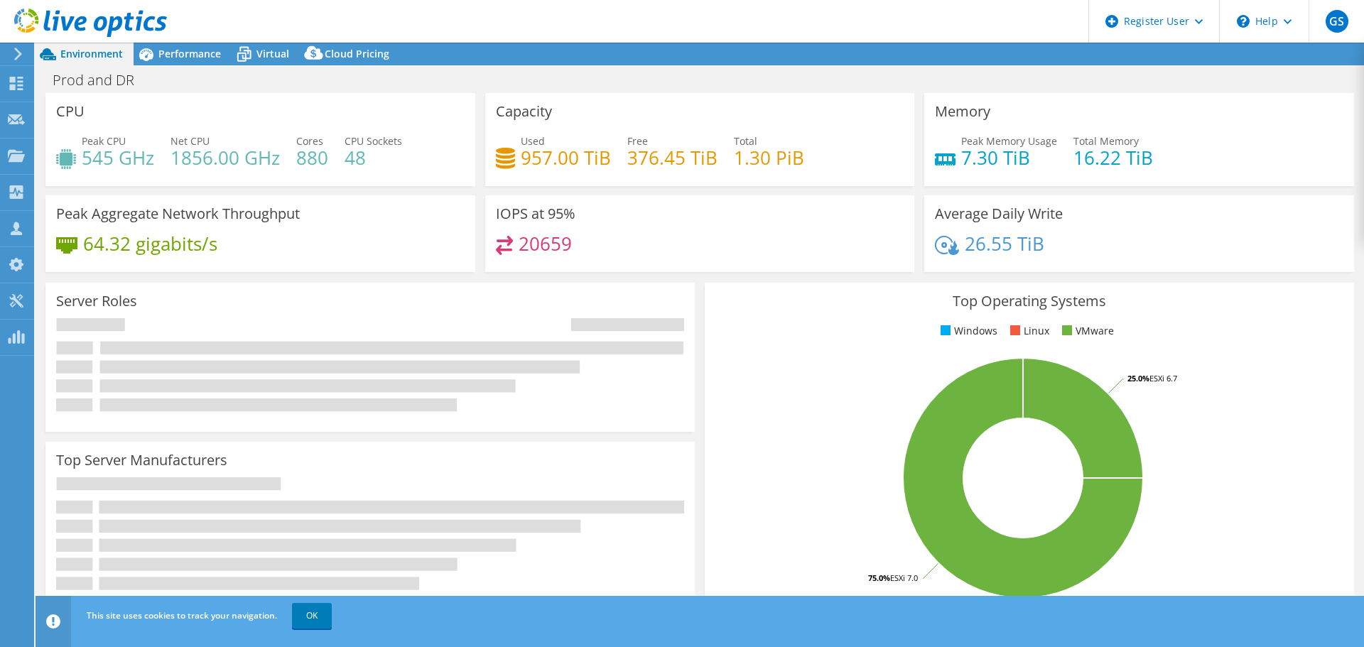 This screenshot has width=1364, height=647. Describe the element at coordinates (70, 112) in the screenshot. I see `h3: CPU` at that location.